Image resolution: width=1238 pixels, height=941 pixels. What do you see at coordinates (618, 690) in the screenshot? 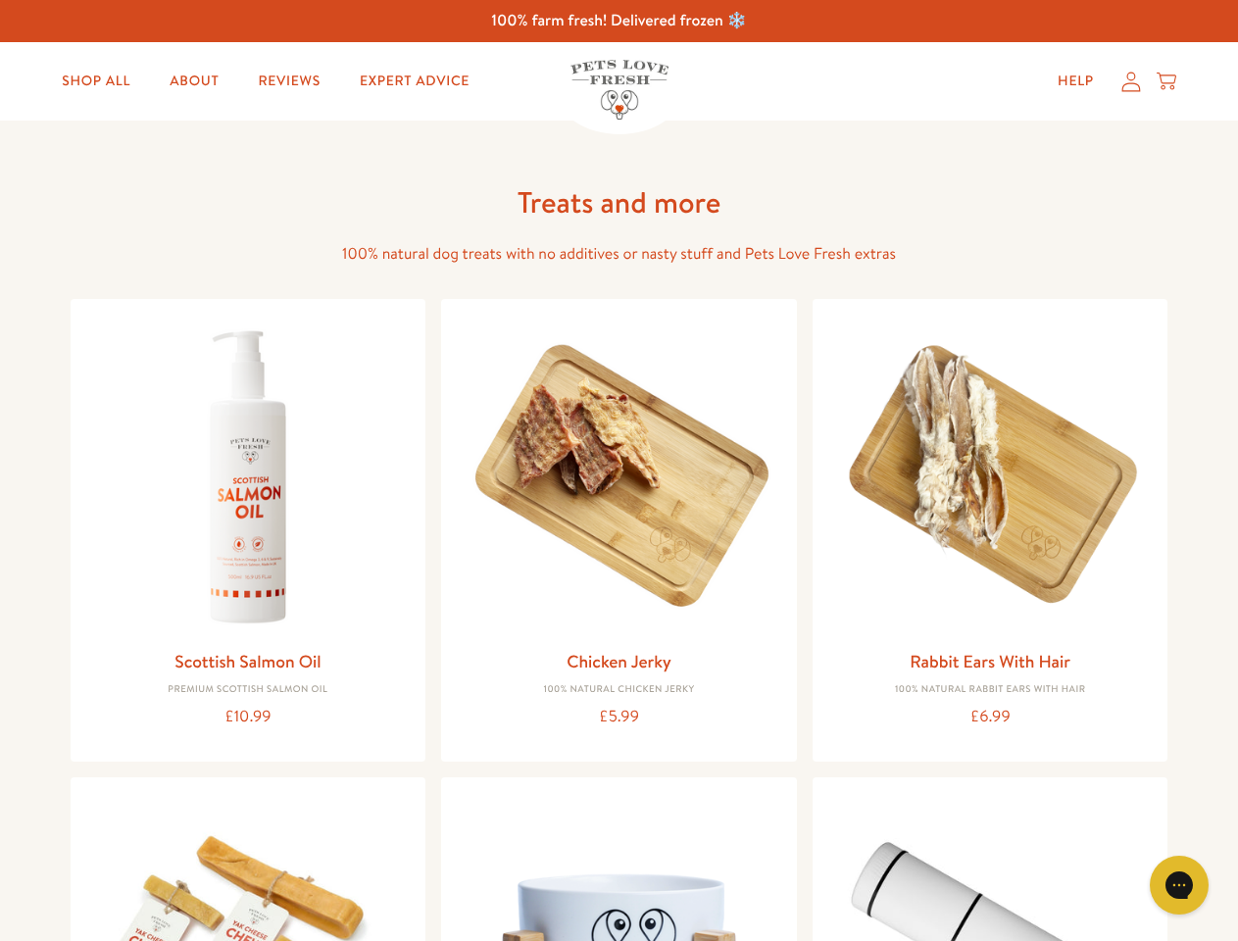
I see `div: 100% Natural Chicken Jerky` at bounding box center [618, 690].